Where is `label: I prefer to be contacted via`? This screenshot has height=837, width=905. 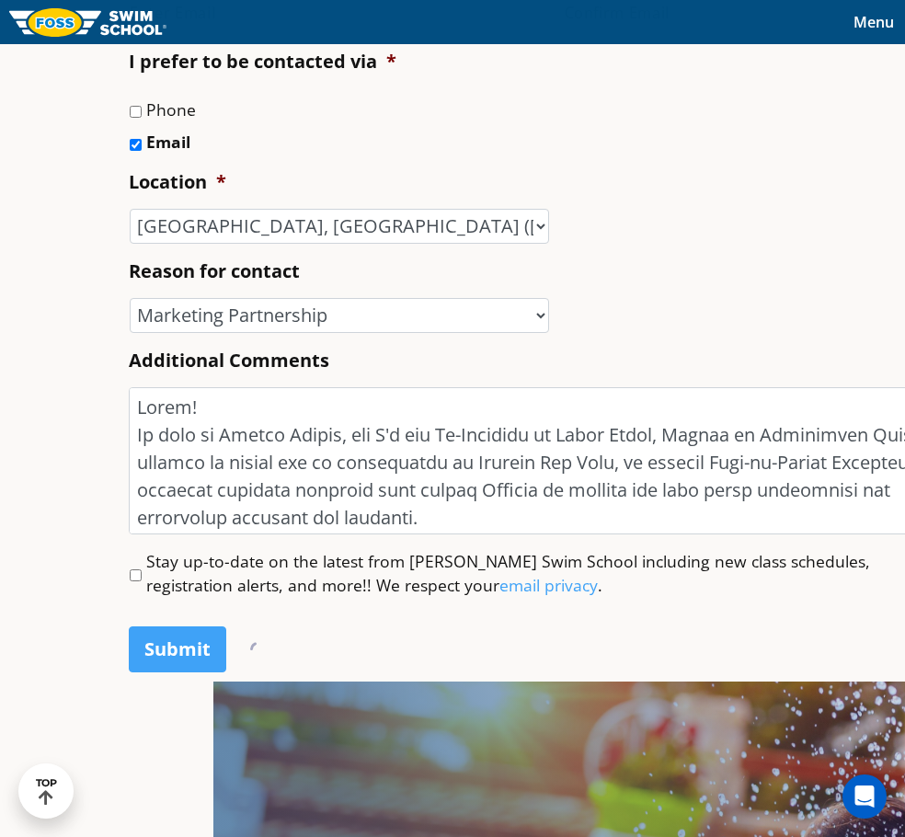
label: I prefer to be contacted via is located at coordinates (262, 62).